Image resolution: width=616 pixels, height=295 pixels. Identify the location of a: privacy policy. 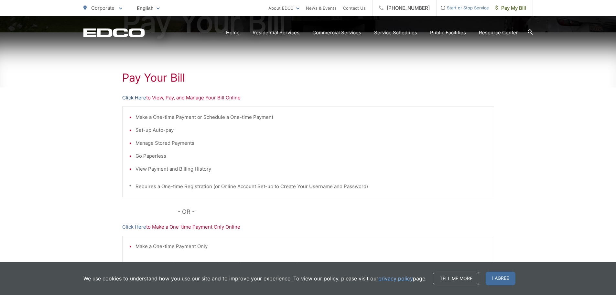
(395, 278).